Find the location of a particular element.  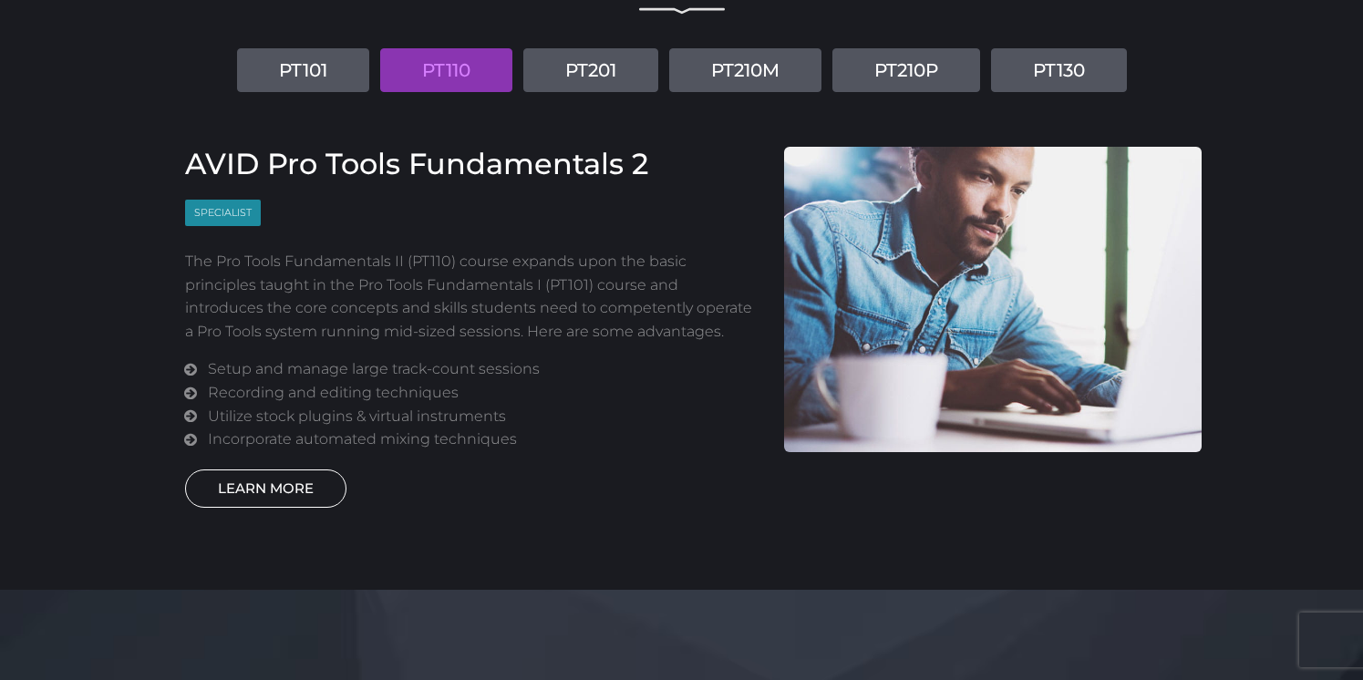

span: Specialist is located at coordinates (222, 212).